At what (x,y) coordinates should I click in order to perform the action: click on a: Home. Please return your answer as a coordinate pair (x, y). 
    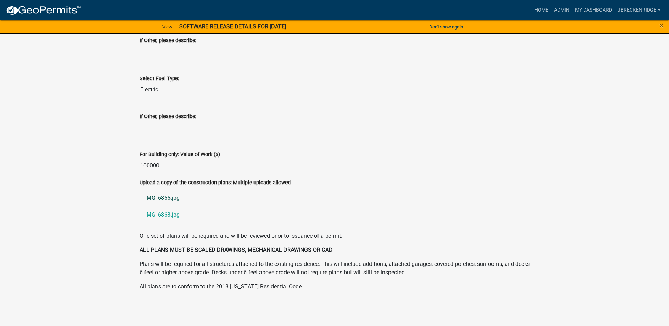
    Looking at the image, I should click on (541, 10).